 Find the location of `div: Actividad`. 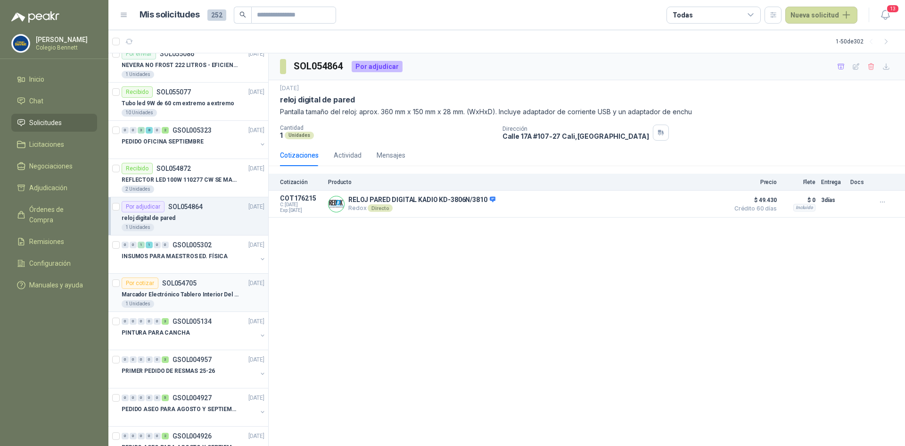

div: Actividad is located at coordinates (348, 155).